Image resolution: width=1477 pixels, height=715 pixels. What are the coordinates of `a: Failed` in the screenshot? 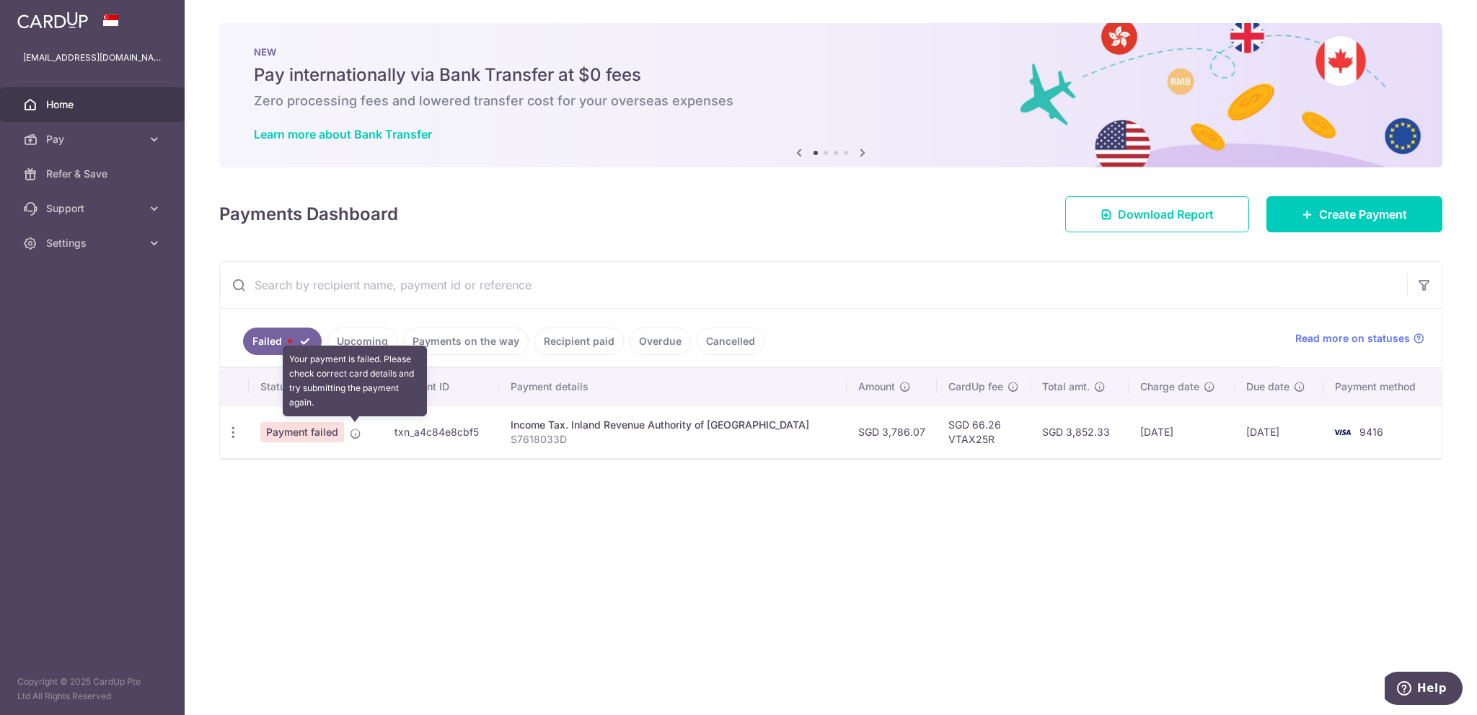 It's located at (282, 341).